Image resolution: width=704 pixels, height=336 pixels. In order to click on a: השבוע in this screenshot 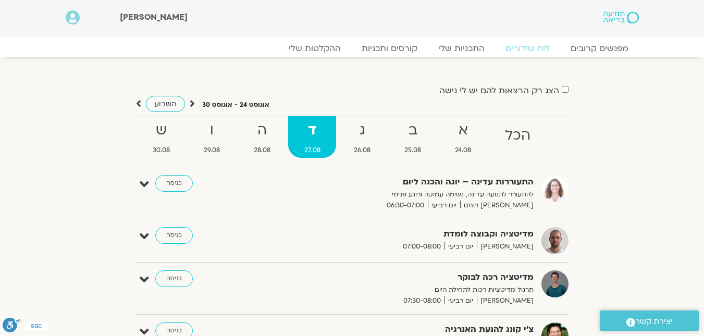, I will do `click(165, 104)`.